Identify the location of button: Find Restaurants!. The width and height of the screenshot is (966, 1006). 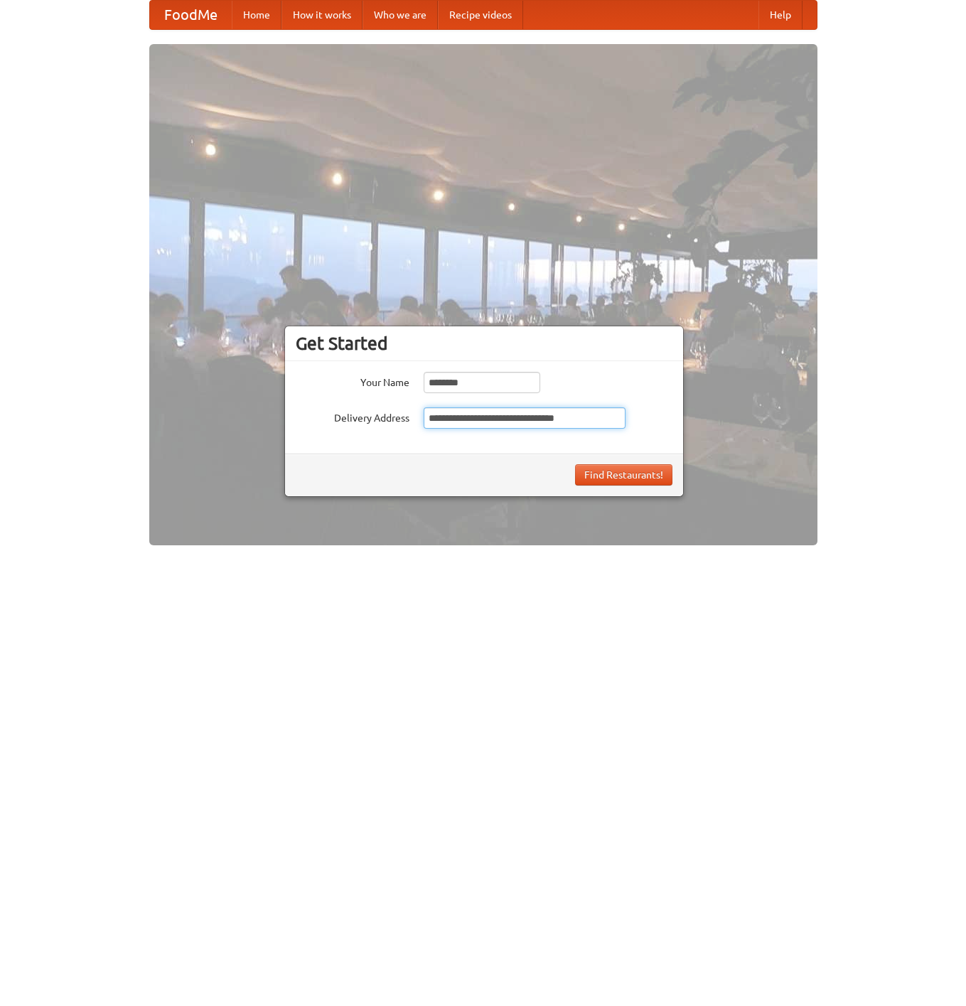
(623, 475).